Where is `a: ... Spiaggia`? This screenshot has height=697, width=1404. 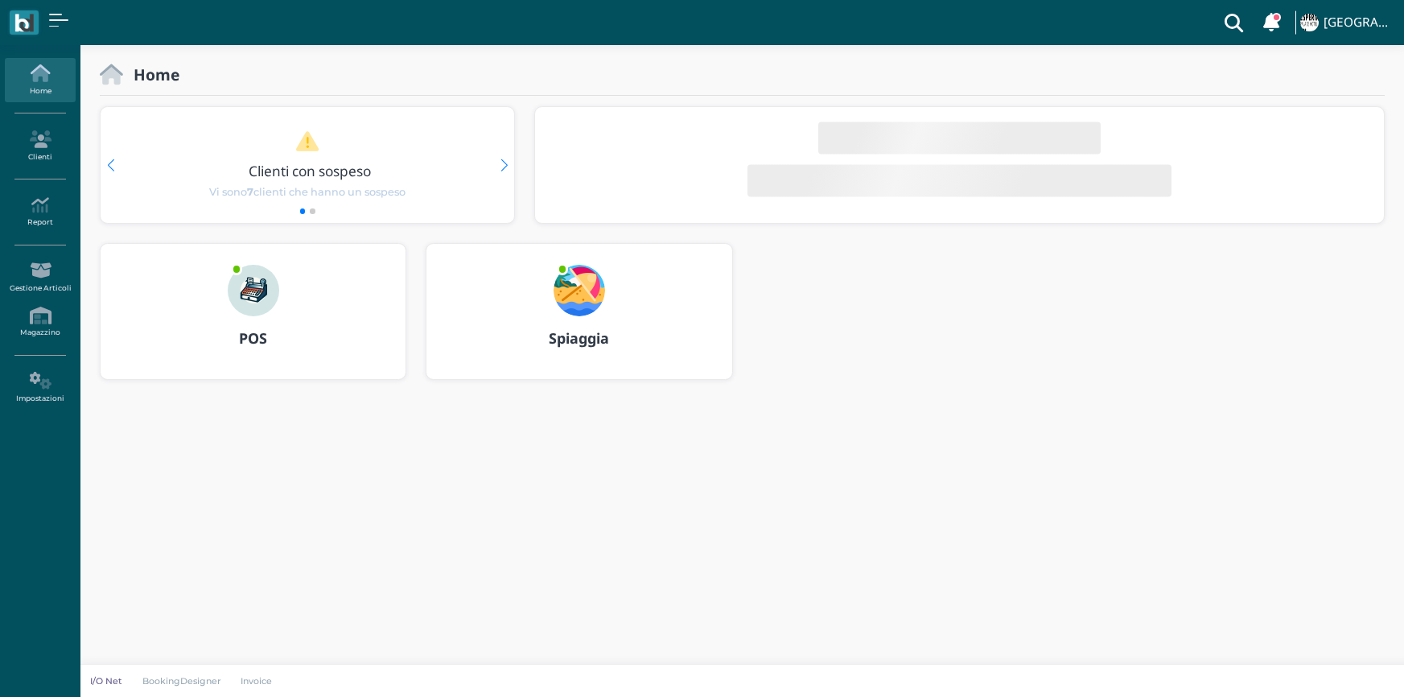 a: ... Spiaggia is located at coordinates (578, 321).